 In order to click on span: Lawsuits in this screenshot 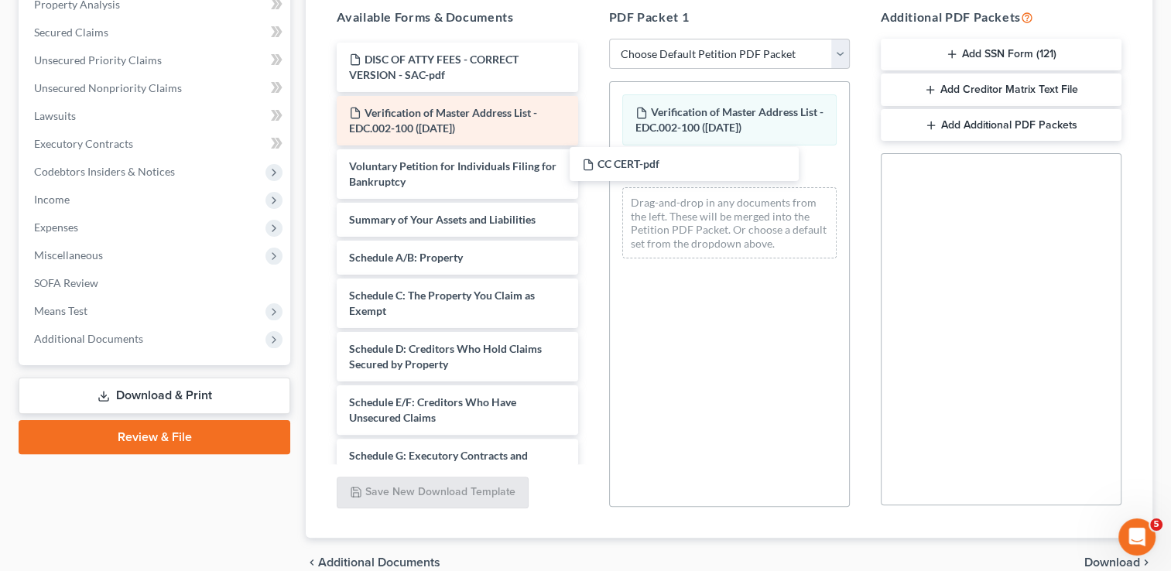, I will do `click(55, 115)`.